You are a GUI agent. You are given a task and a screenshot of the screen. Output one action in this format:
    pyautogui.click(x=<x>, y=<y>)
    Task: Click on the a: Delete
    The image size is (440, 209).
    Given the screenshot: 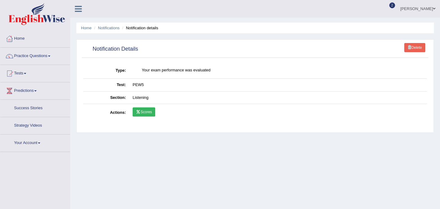 What is the action you would take?
    pyautogui.click(x=415, y=48)
    